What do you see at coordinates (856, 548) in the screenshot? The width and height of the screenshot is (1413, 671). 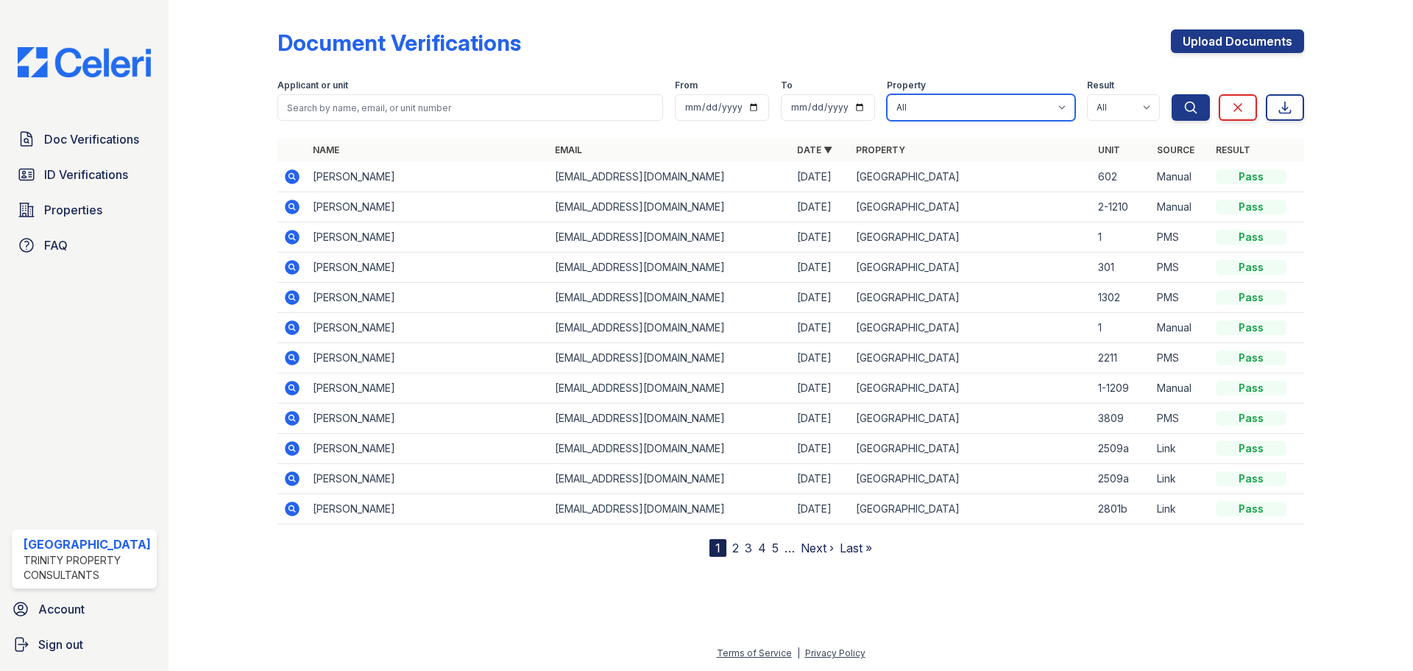 I see `a: Last »` at bounding box center [856, 548].